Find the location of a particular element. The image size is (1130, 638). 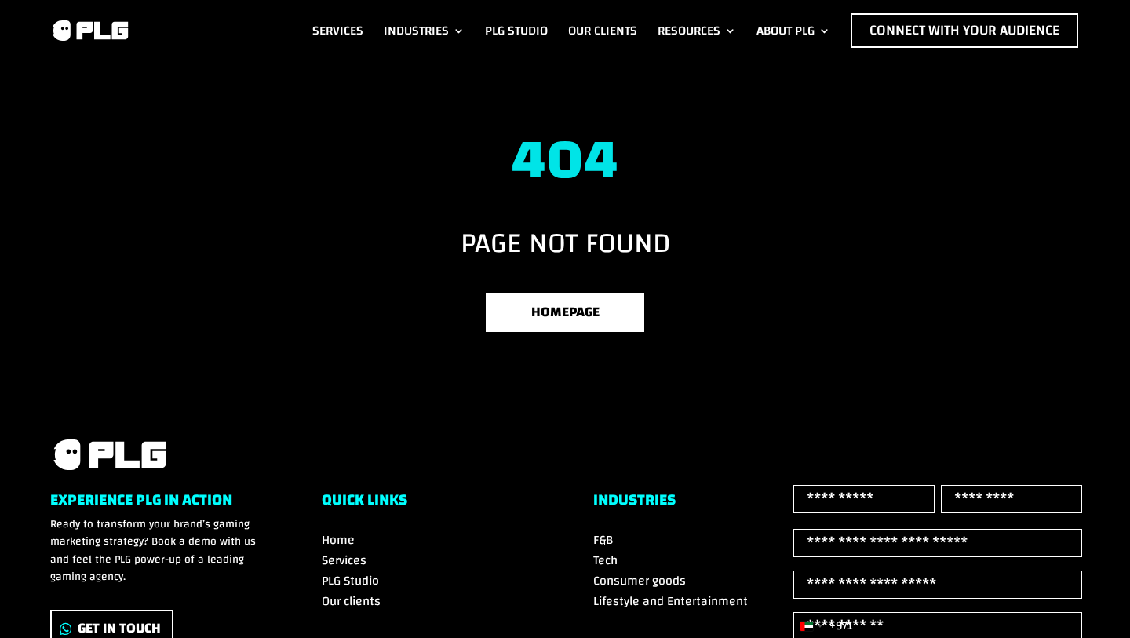

span: Lifestyle and Entertainment is located at coordinates (670, 601).